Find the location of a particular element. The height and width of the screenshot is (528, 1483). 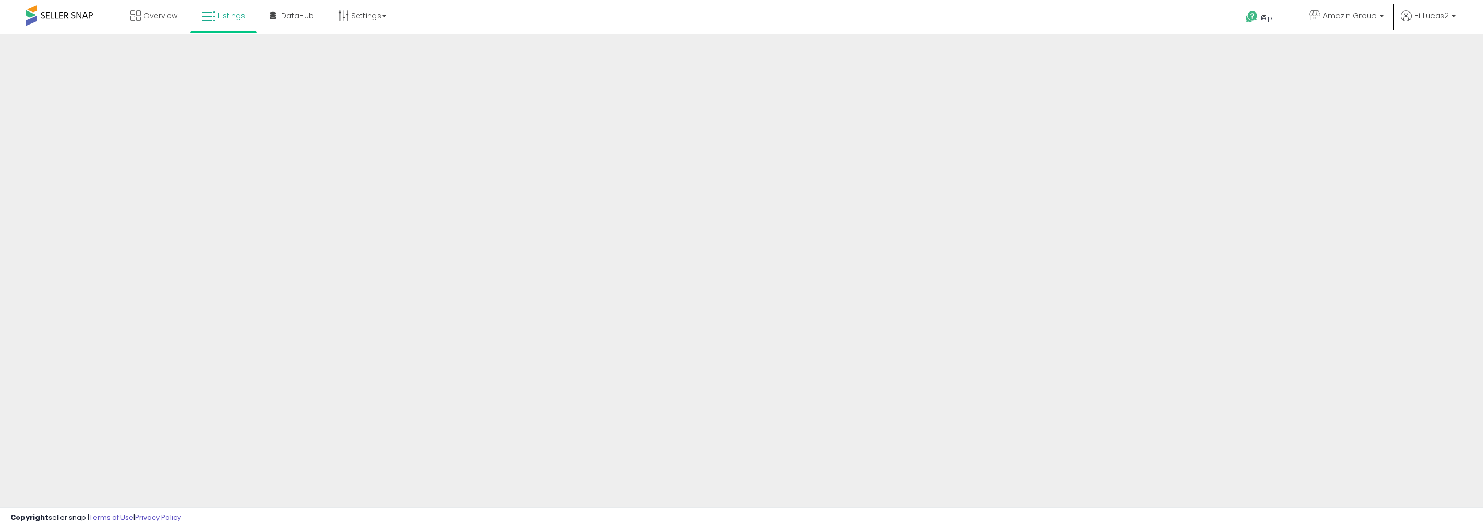

span: DataHub is located at coordinates (297, 16).